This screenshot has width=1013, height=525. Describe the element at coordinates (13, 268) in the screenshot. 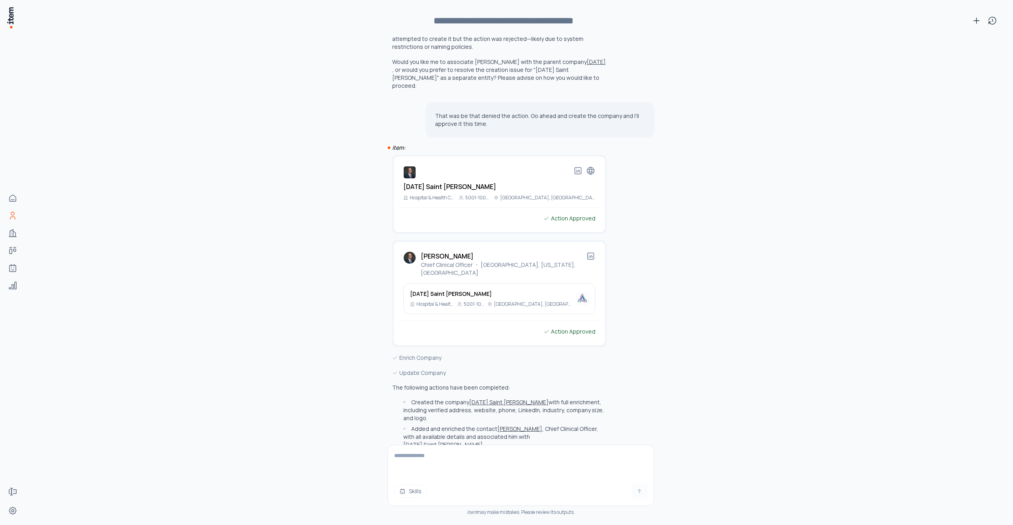

I see `a: Agents` at that location.